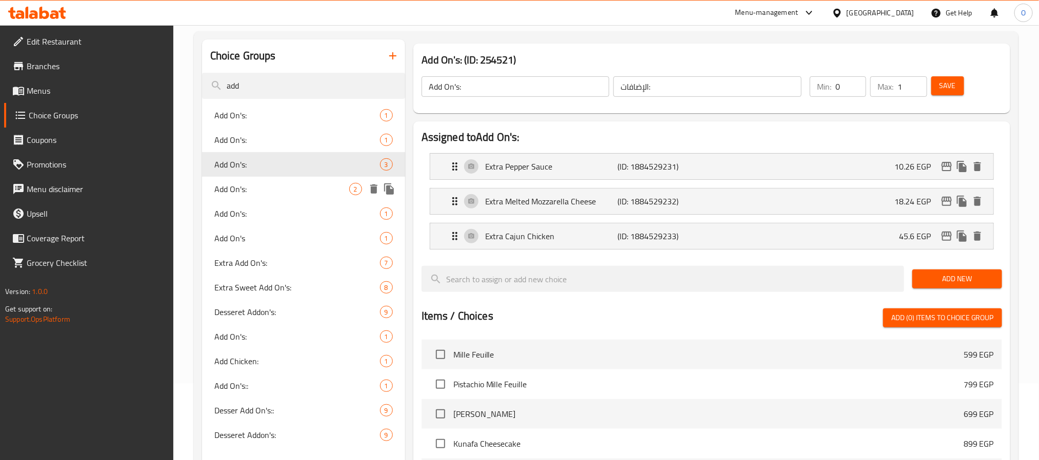 This screenshot has width=1039, height=460. Describe the element at coordinates (96, 140) in the screenshot. I see `span: Coupons` at that location.